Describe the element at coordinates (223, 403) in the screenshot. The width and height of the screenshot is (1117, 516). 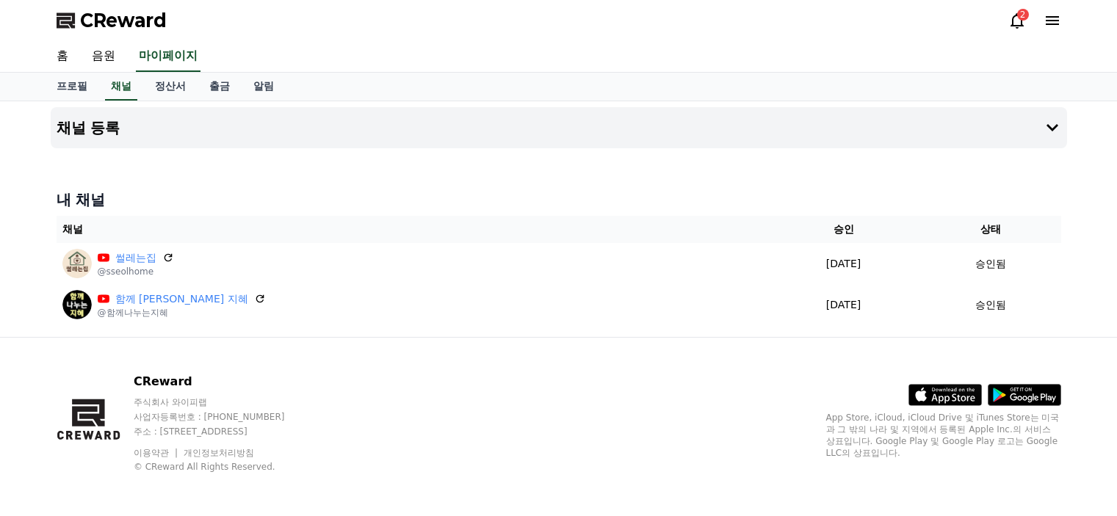
I see `p: 주식회사 와이피랩` at that location.